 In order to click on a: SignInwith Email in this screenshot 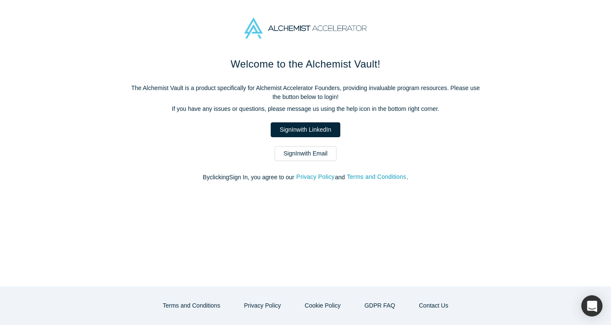, I will do `click(306, 153)`.